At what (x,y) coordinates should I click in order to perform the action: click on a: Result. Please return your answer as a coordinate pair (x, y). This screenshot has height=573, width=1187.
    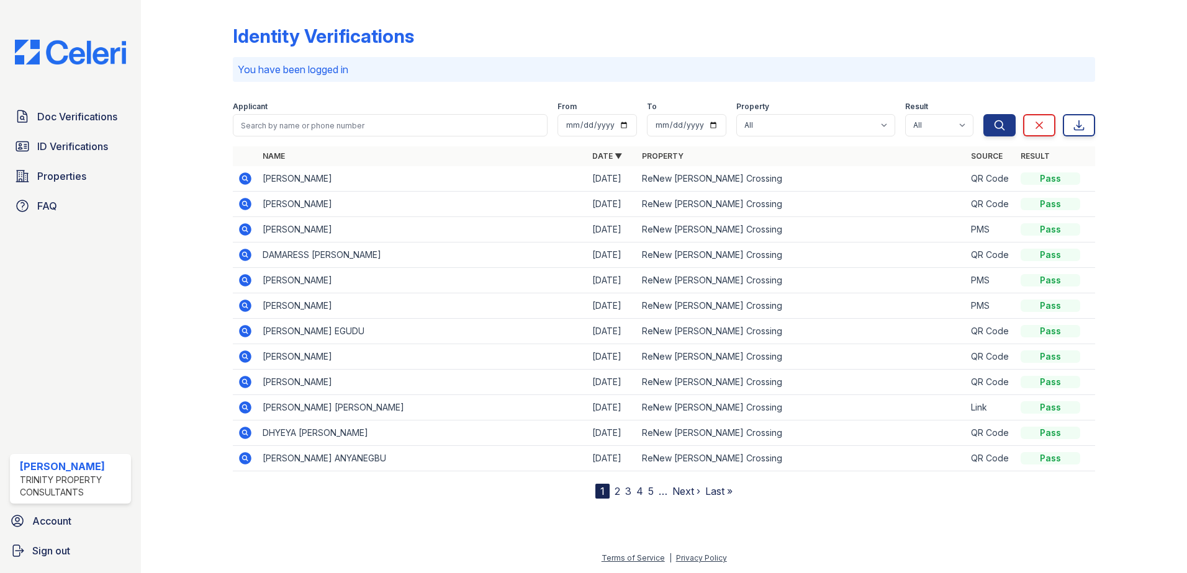
    Looking at the image, I should click on (1035, 156).